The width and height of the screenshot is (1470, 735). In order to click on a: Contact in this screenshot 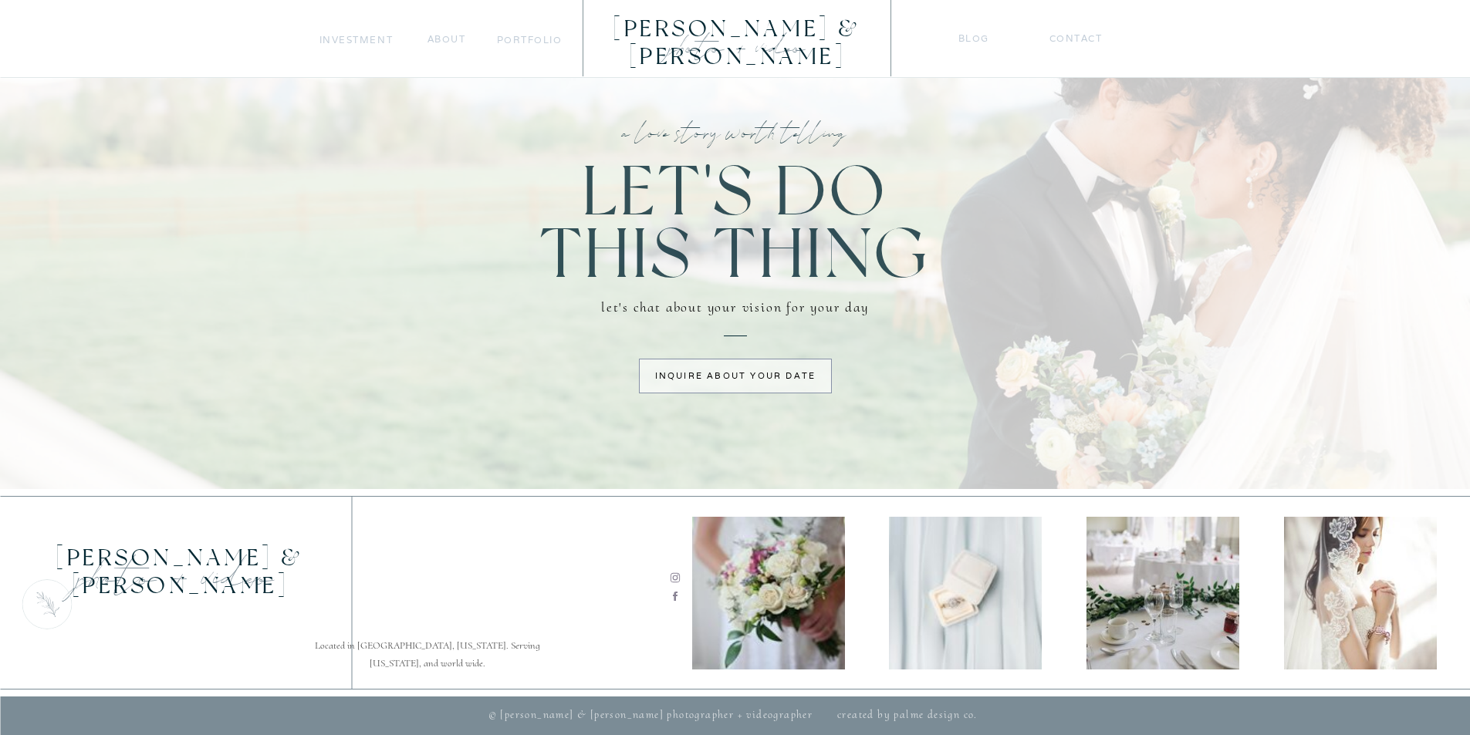, I will do `click(1077, 38)`.